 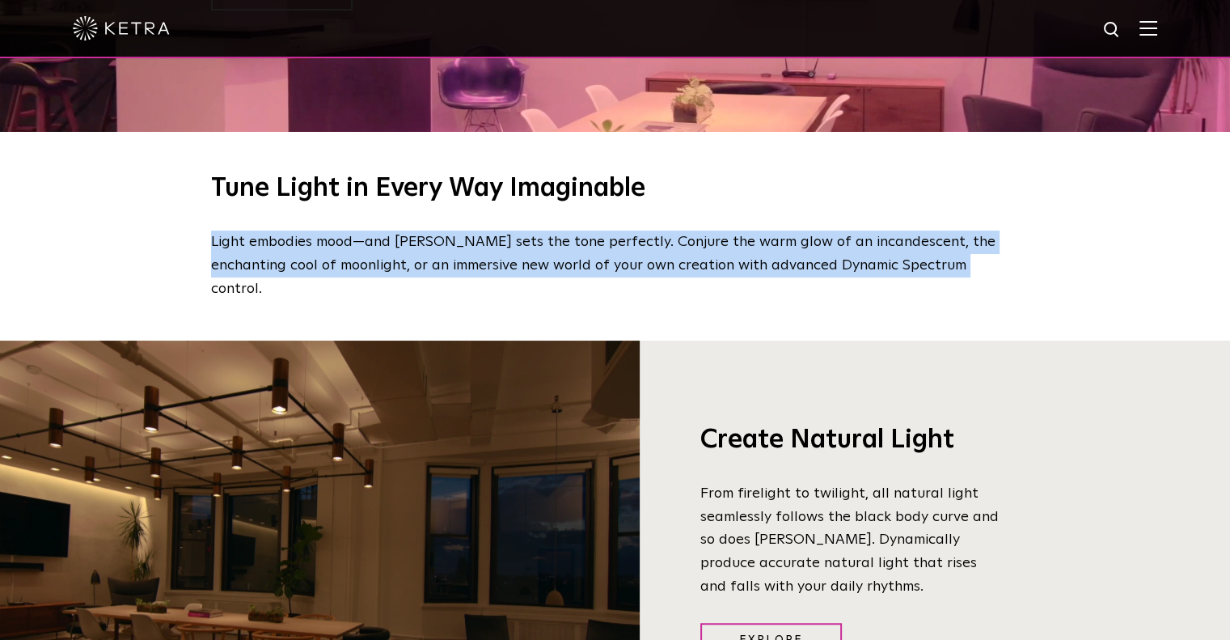 I want to click on h3: Create Natural Light, so click(x=852, y=441).